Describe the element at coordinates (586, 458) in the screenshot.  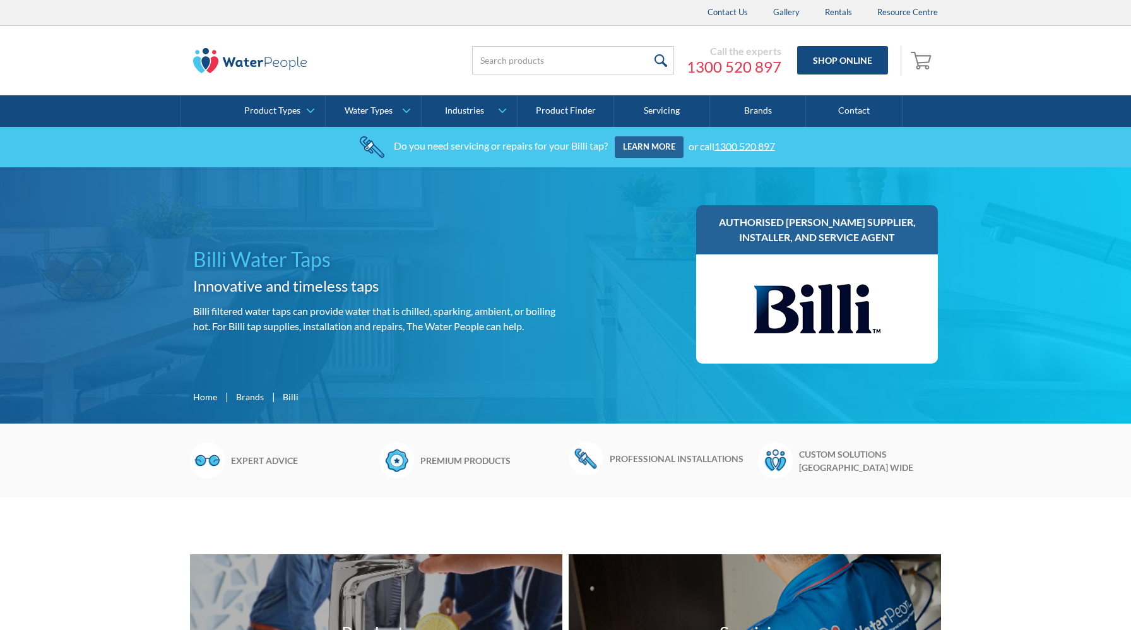
I see `img: Wrench` at that location.